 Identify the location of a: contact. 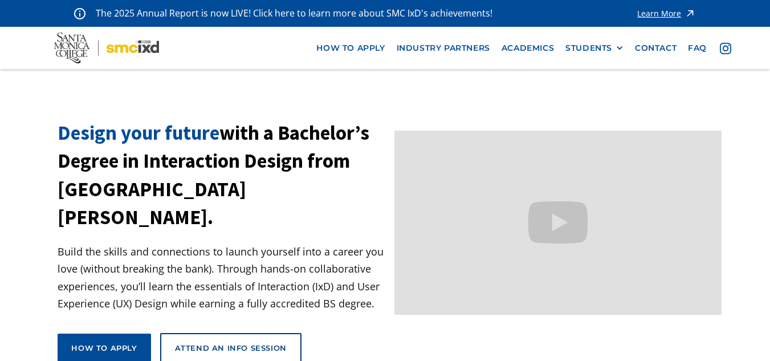
(655, 48).